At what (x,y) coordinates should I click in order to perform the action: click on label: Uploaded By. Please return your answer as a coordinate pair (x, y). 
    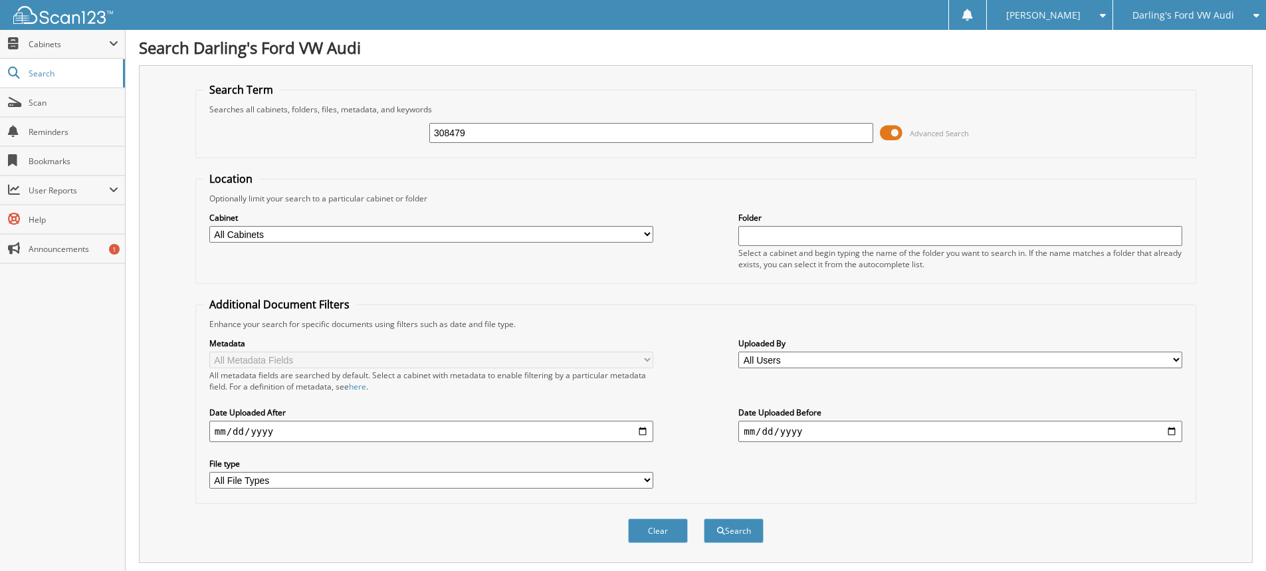
    Looking at the image, I should click on (960, 343).